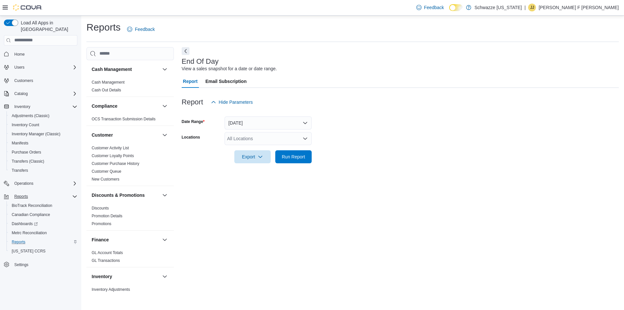 Image resolution: width=624 pixels, height=310 pixels. What do you see at coordinates (124, 119) in the screenshot?
I see `a: OCS Transaction Submission Details` at bounding box center [124, 119].